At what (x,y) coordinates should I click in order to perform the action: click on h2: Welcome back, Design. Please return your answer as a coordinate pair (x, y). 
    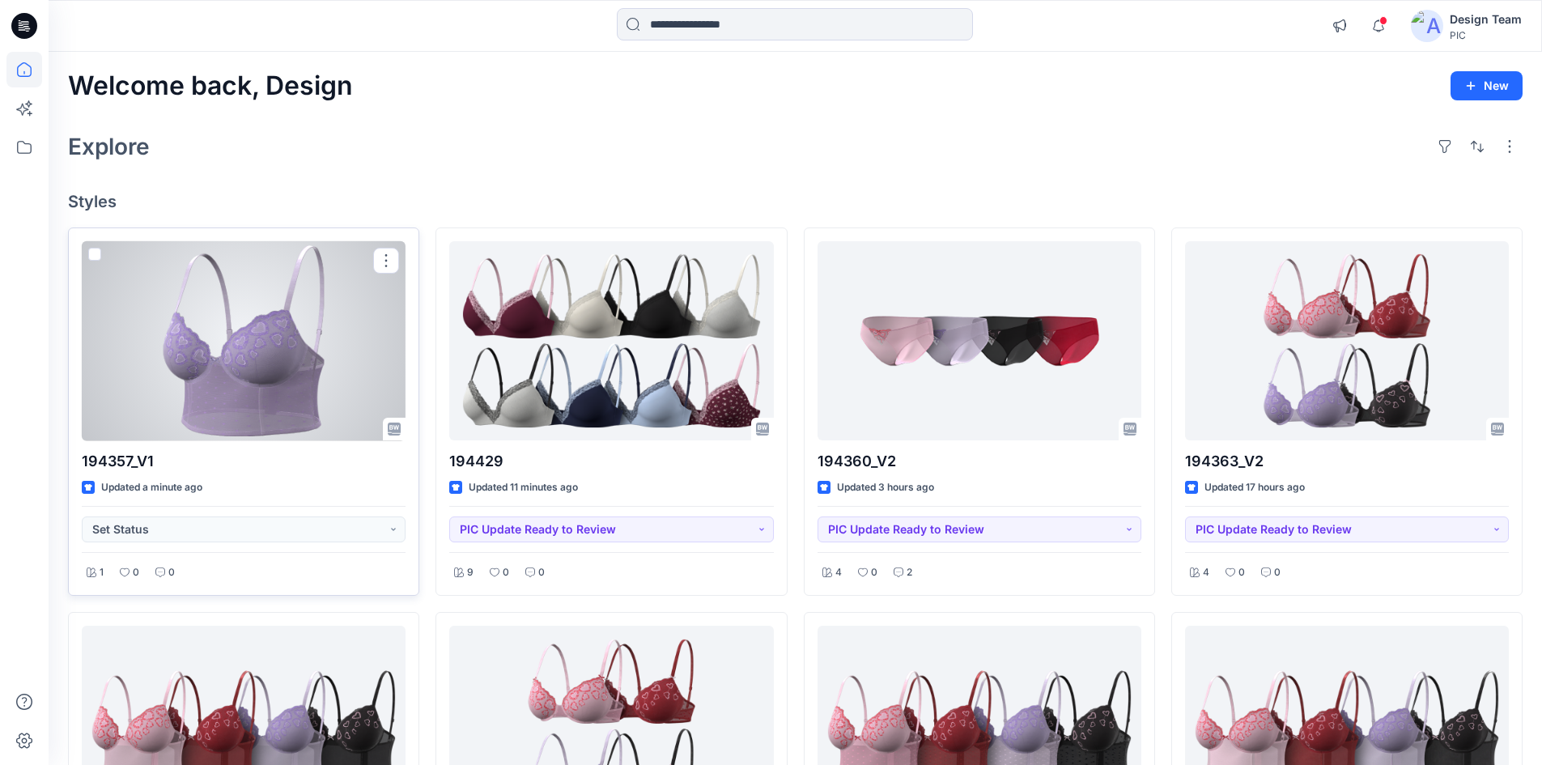
    Looking at the image, I should click on (210, 86).